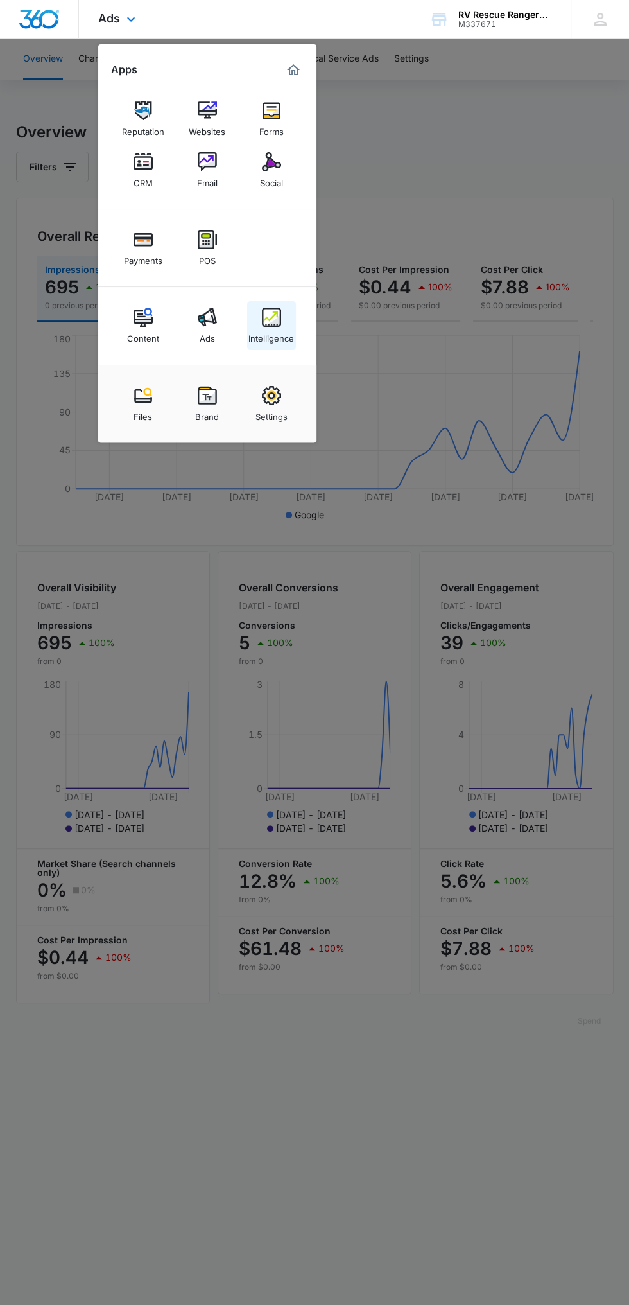 The image size is (629, 1305). Describe the element at coordinates (143, 170) in the screenshot. I see `a: CRM` at that location.